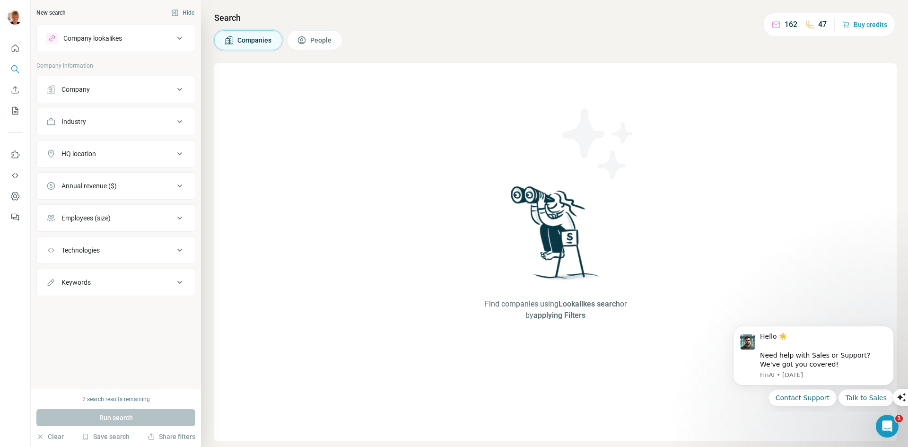 This screenshot has width=908, height=447. Describe the element at coordinates (74, 122) in the screenshot. I see `div: Industry` at that location.